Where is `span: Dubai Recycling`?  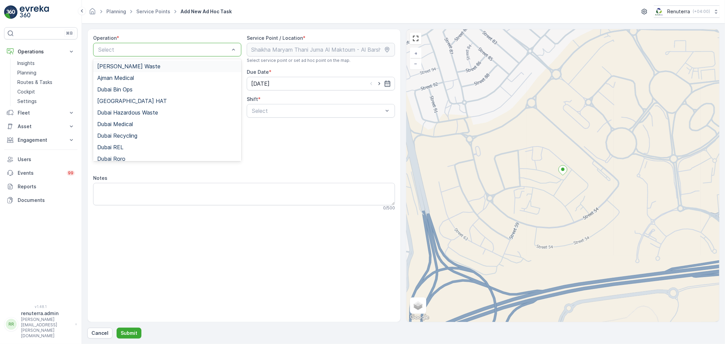 span: Dubai Recycling is located at coordinates (117, 136).